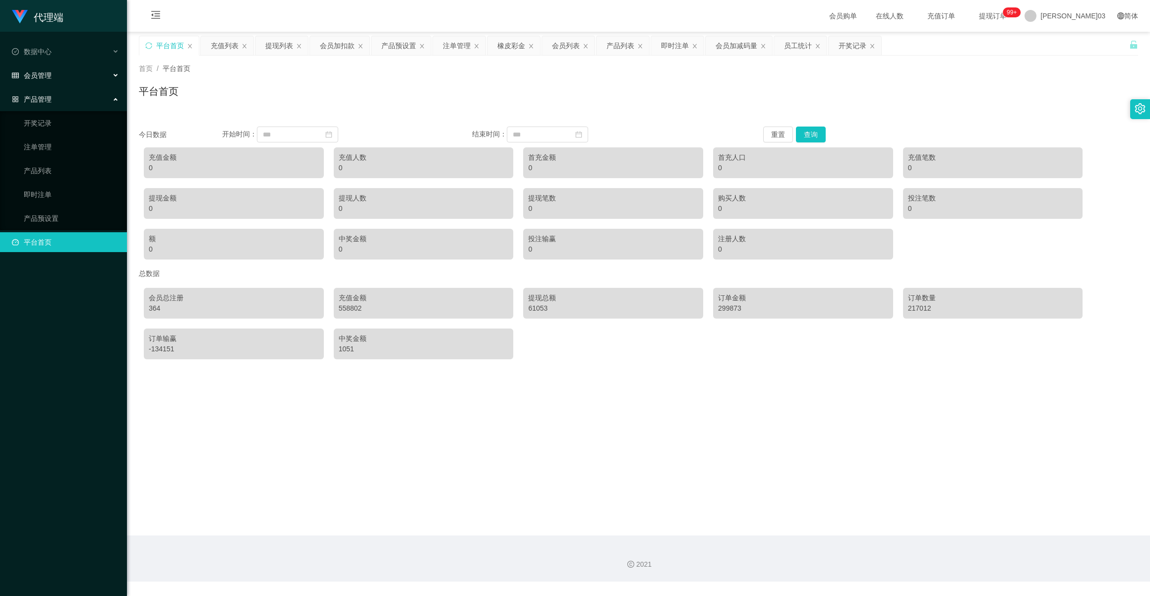  What do you see at coordinates (240, 134) in the screenshot?
I see `font: 开始时间：` at bounding box center [240, 134].